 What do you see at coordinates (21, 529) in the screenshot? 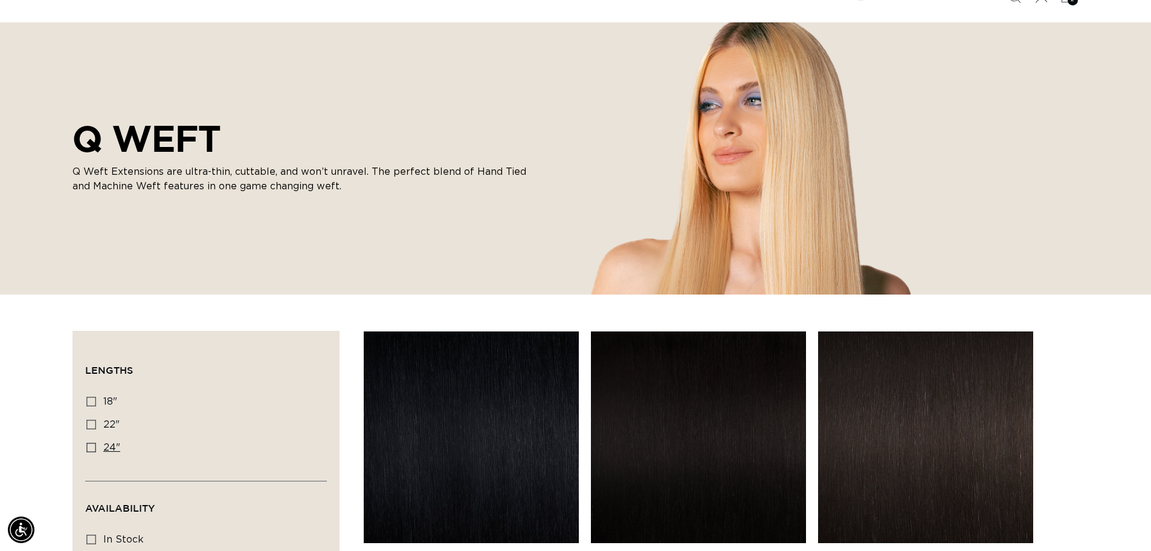
I see `div: Accessibility Menu` at bounding box center [21, 529].